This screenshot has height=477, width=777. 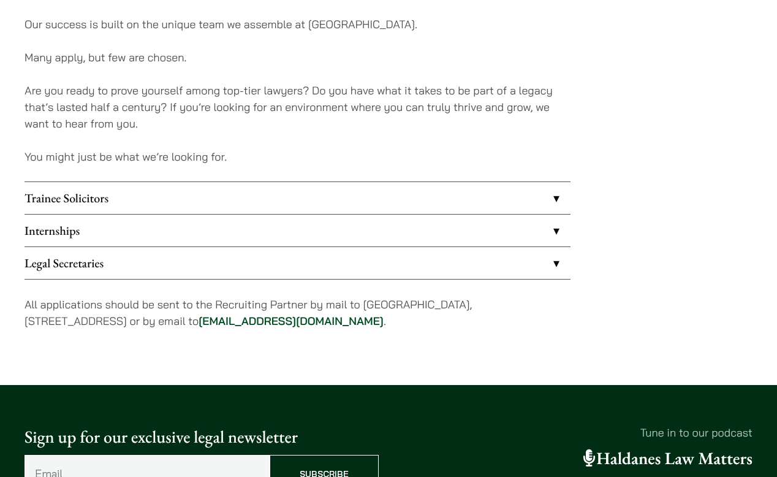 I want to click on a: Legal Secretaries, so click(x=297, y=263).